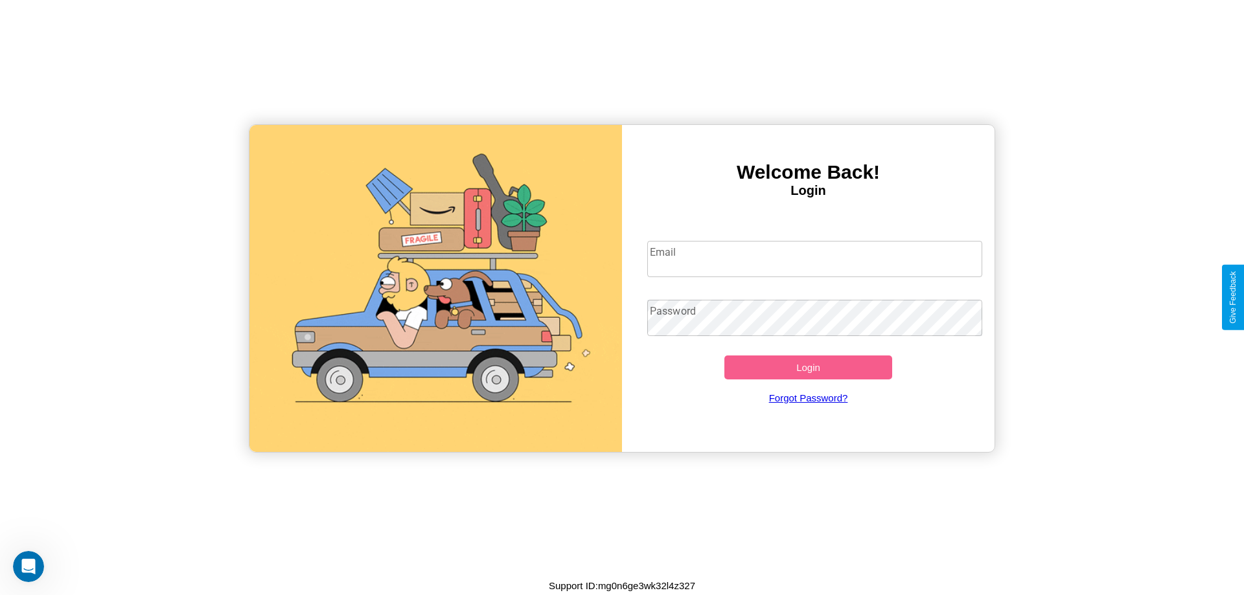  I want to click on img: gif, so click(435, 288).